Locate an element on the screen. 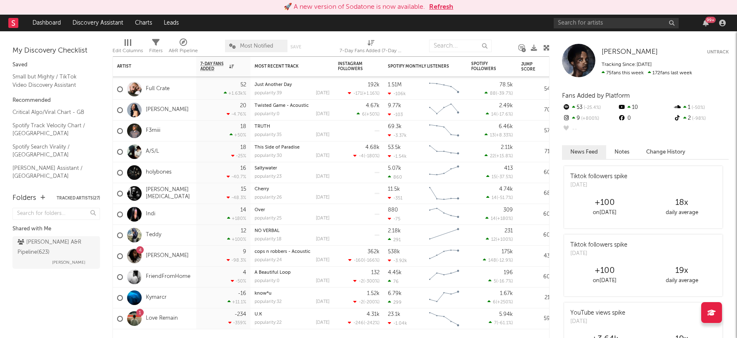  a: Just Another Day is located at coordinates (273, 85).